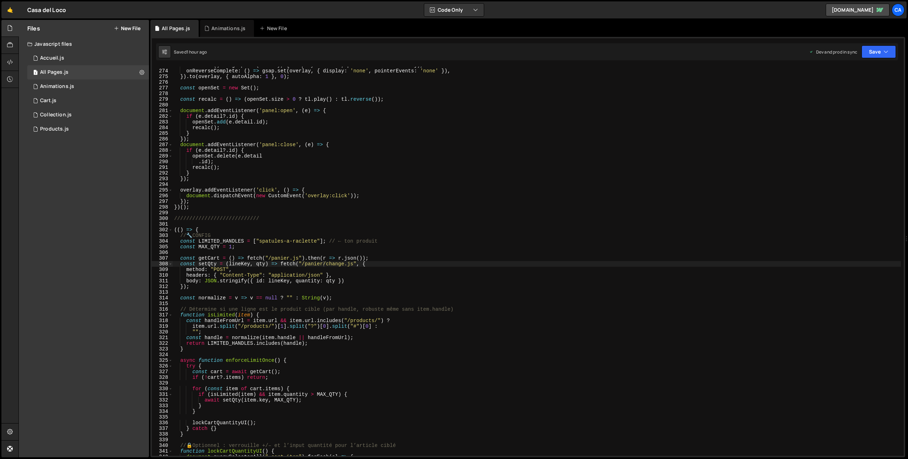 The width and height of the screenshot is (908, 459). Describe the element at coordinates (162, 326) in the screenshot. I see `div: 319` at that location.